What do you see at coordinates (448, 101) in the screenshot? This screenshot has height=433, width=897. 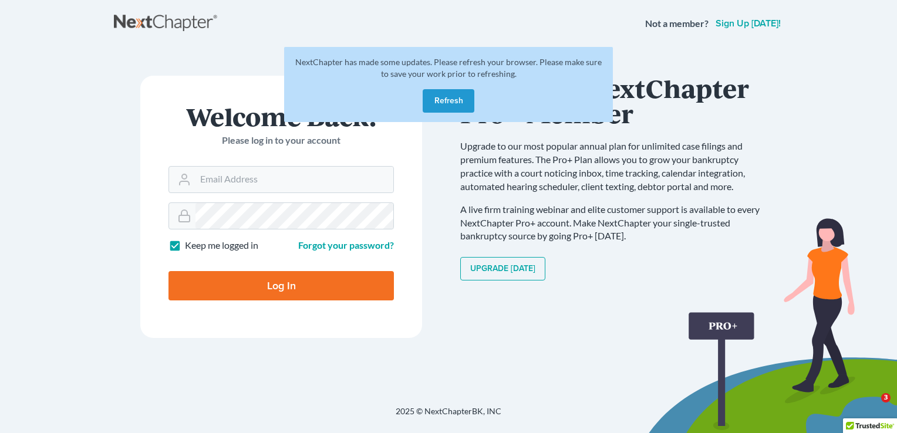 I see `button: Refresh` at bounding box center [448, 101].